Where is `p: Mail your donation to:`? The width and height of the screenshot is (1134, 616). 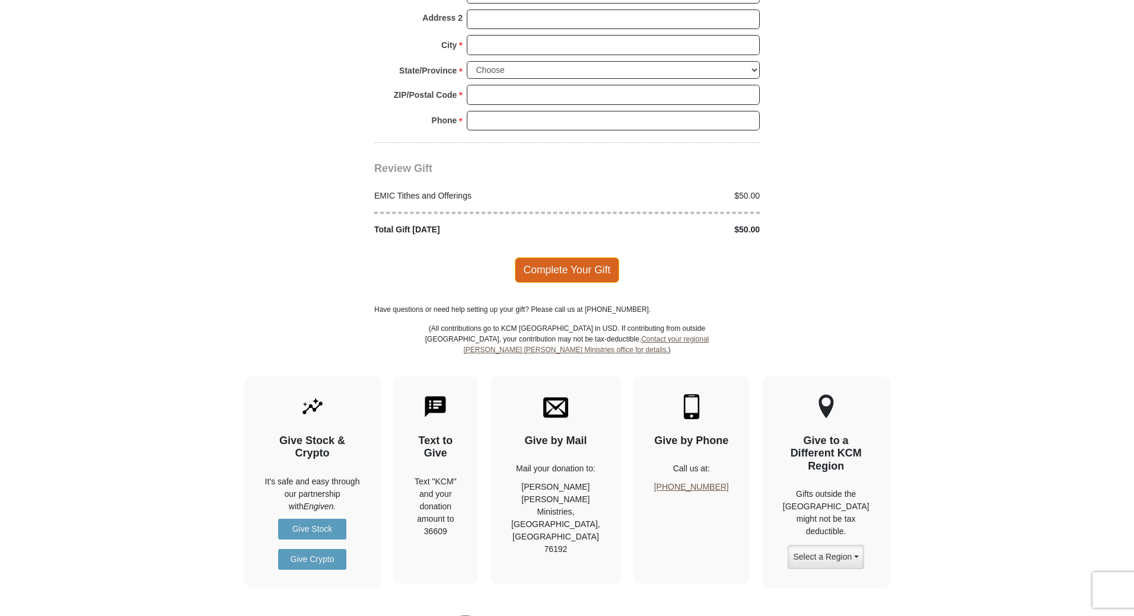 p: Mail your donation to: is located at coordinates (556, 468).